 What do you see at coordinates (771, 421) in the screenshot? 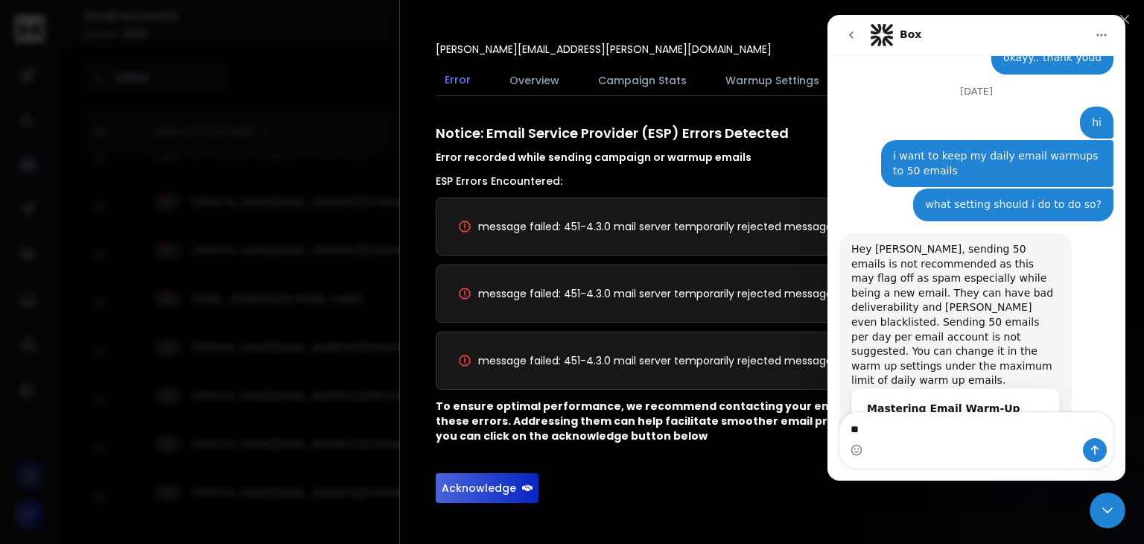
I see `p: To ensure optimal performance, we recommend contacting your email service provider to understand ...` at bounding box center [771, 421].